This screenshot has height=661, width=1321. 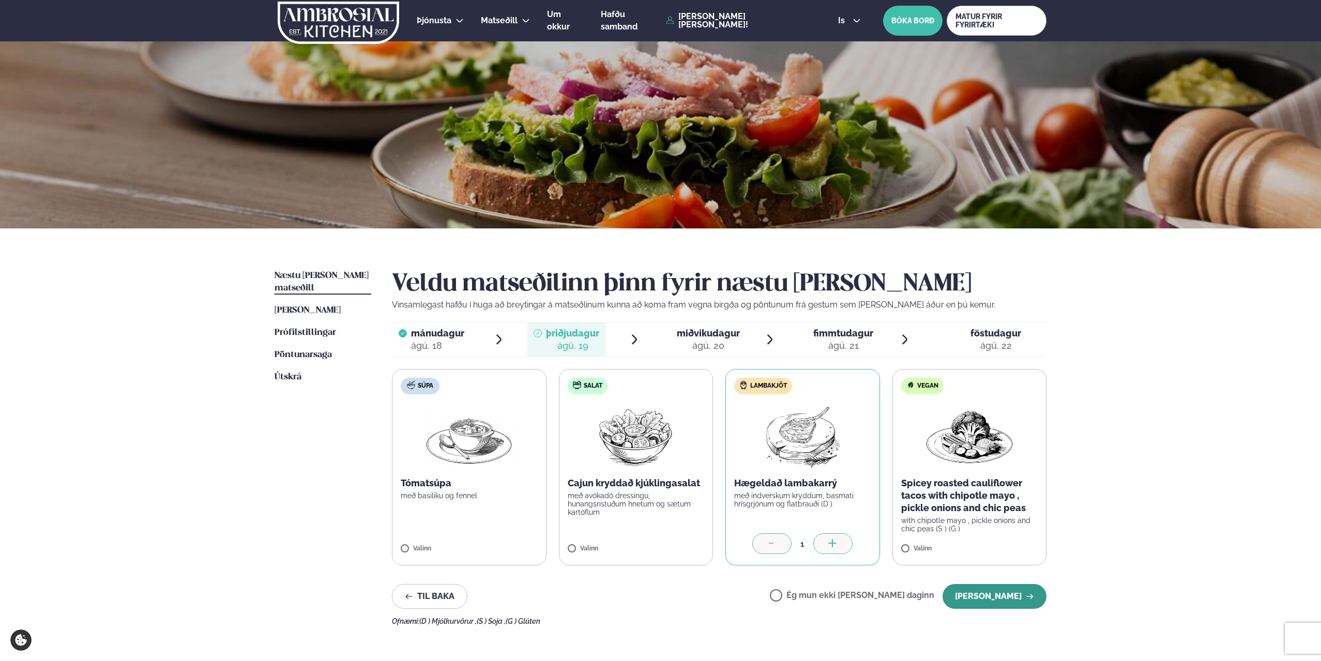 I want to click on a: Cookie settings, so click(x=21, y=640).